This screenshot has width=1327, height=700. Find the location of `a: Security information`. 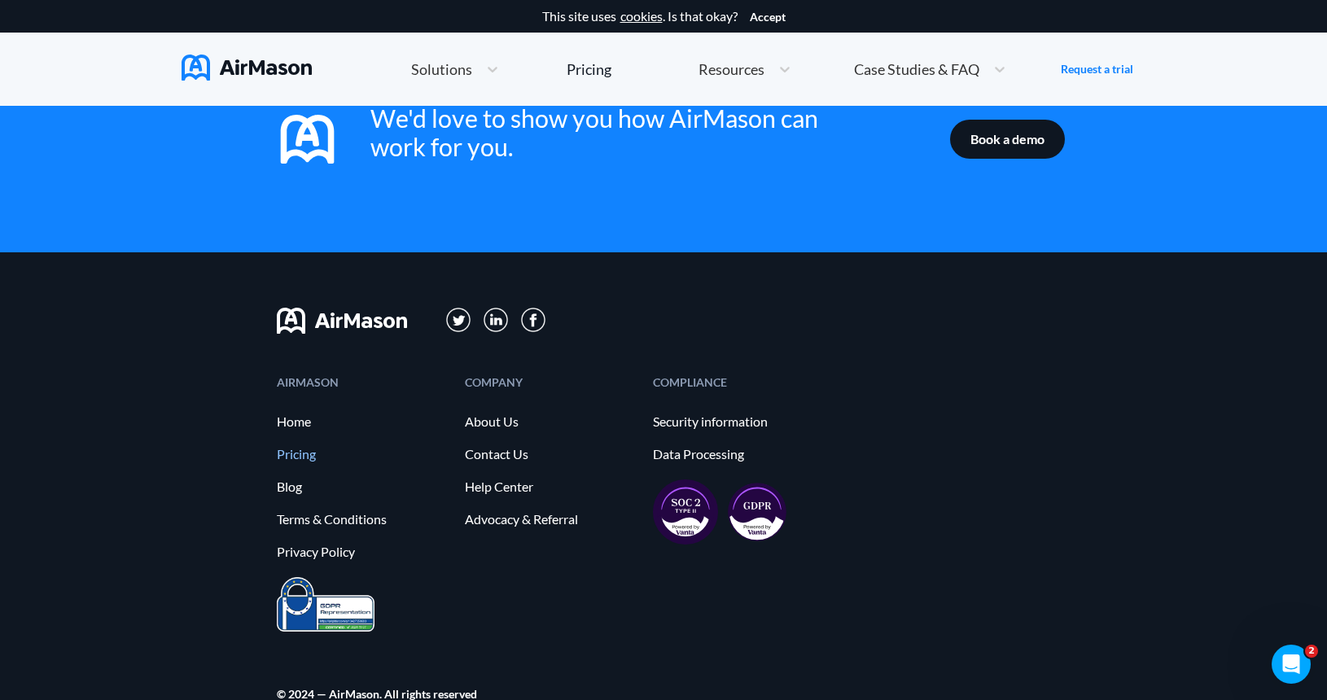

a: Security information is located at coordinates (739, 422).